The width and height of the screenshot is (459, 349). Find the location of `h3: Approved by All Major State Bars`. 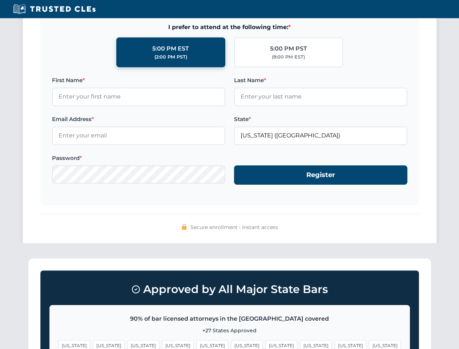

h3: Approved by All Major State Bars is located at coordinates (230, 289).